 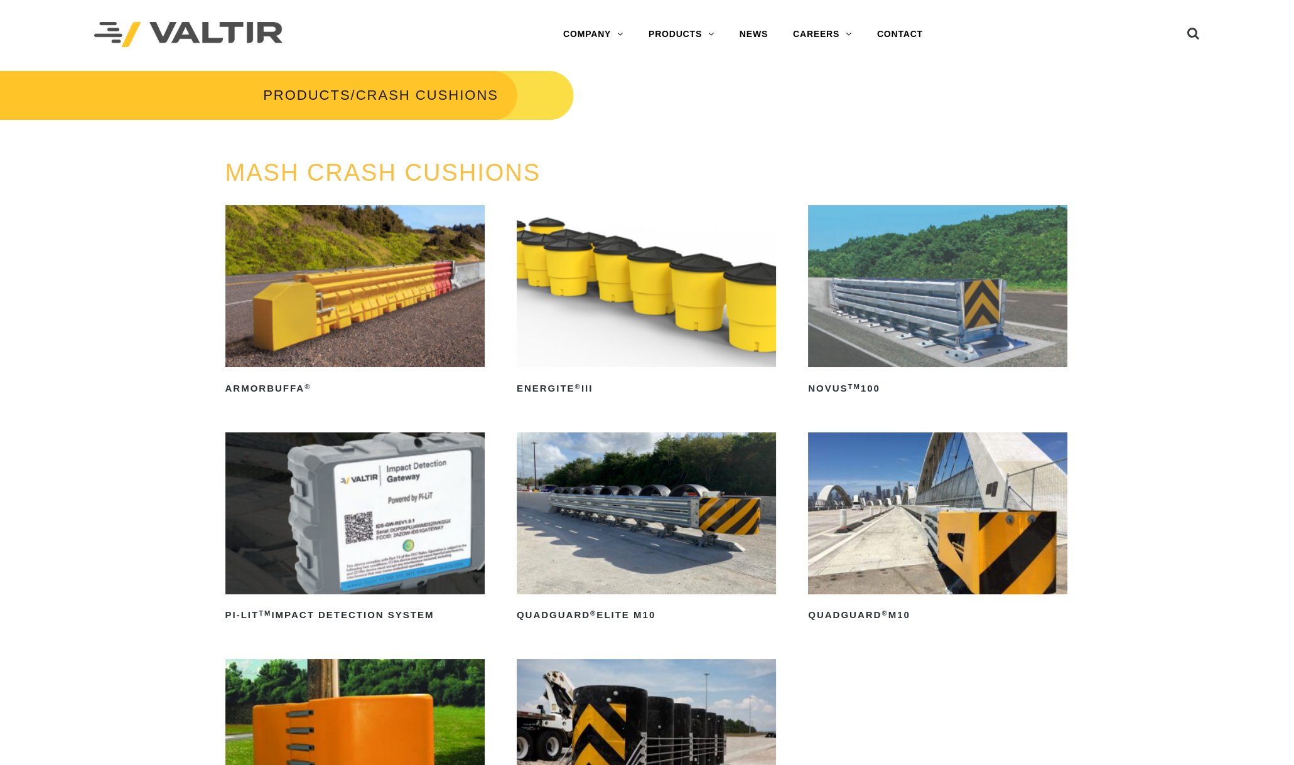 What do you see at coordinates (427, 95) in the screenshot?
I see `span: CRASH CUSHIONS` at bounding box center [427, 95].